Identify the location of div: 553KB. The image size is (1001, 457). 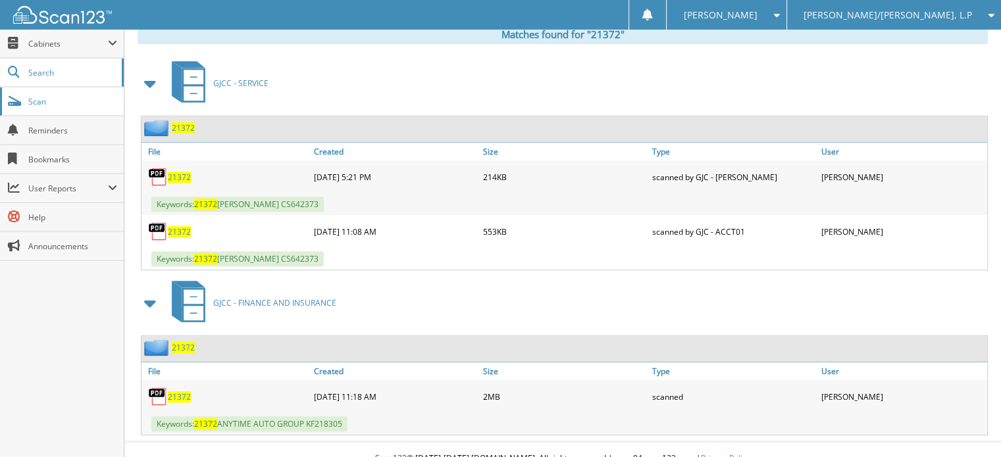
(564, 232).